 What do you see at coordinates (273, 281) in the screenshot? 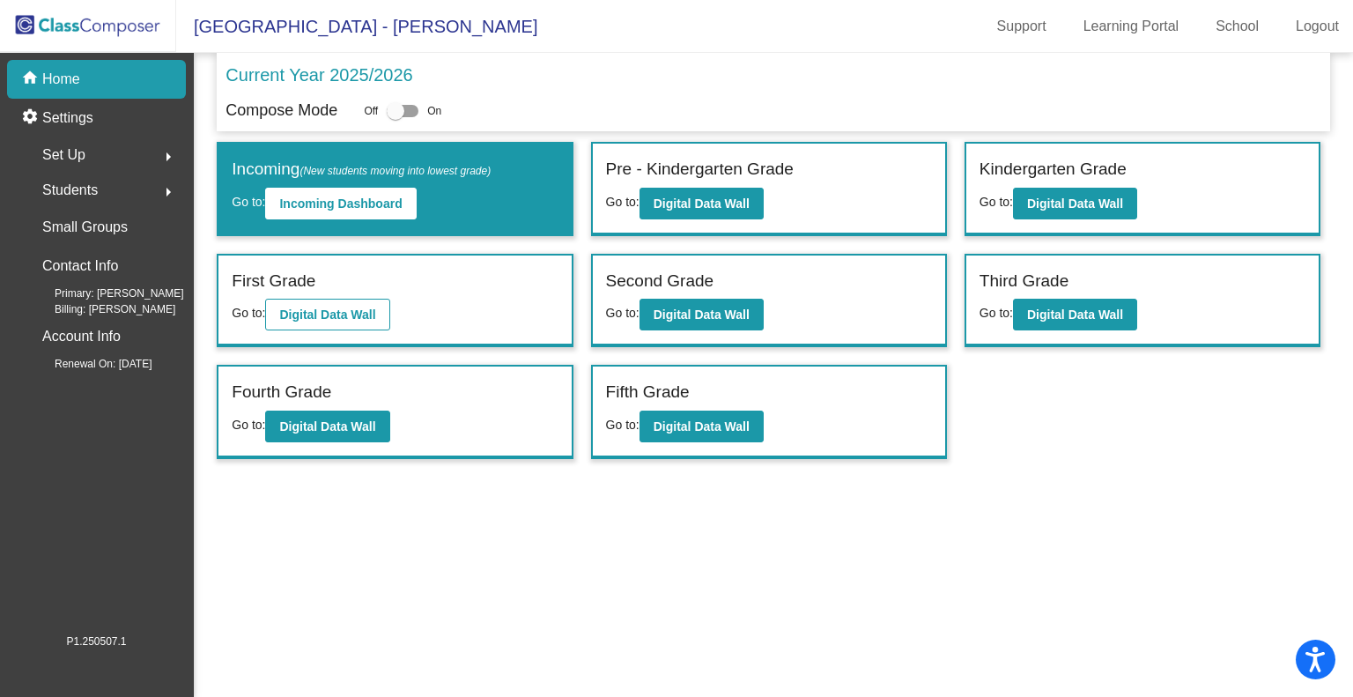
I see `label: First Grade` at bounding box center [273, 281].